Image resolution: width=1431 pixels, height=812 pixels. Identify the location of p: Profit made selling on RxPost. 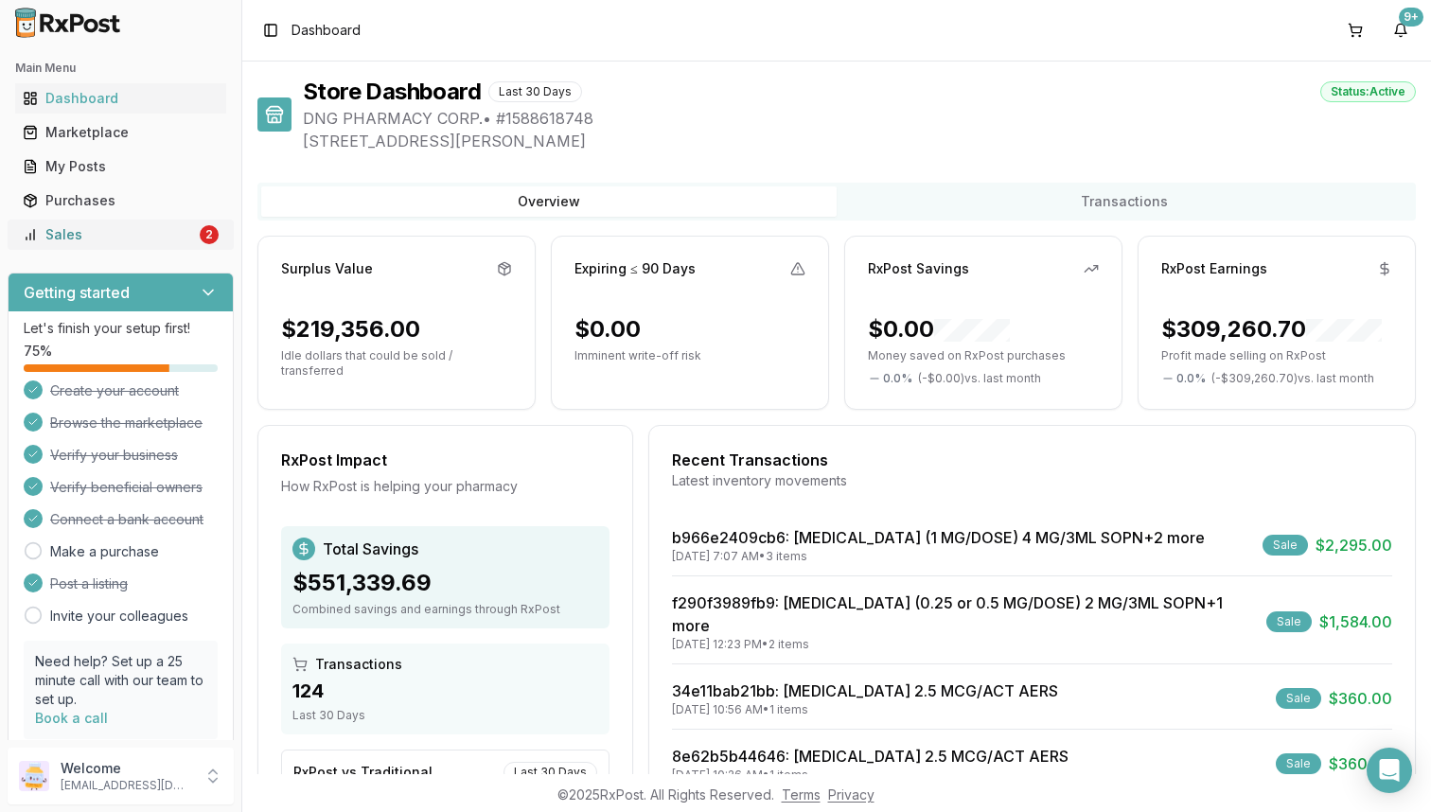
(1276, 356).